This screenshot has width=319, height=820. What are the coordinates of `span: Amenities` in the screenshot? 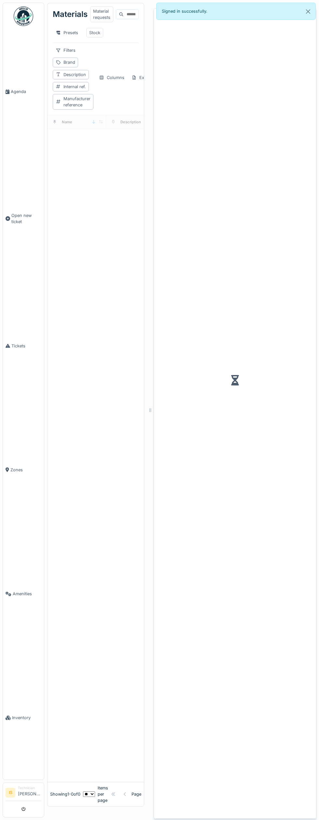 It's located at (27, 594).